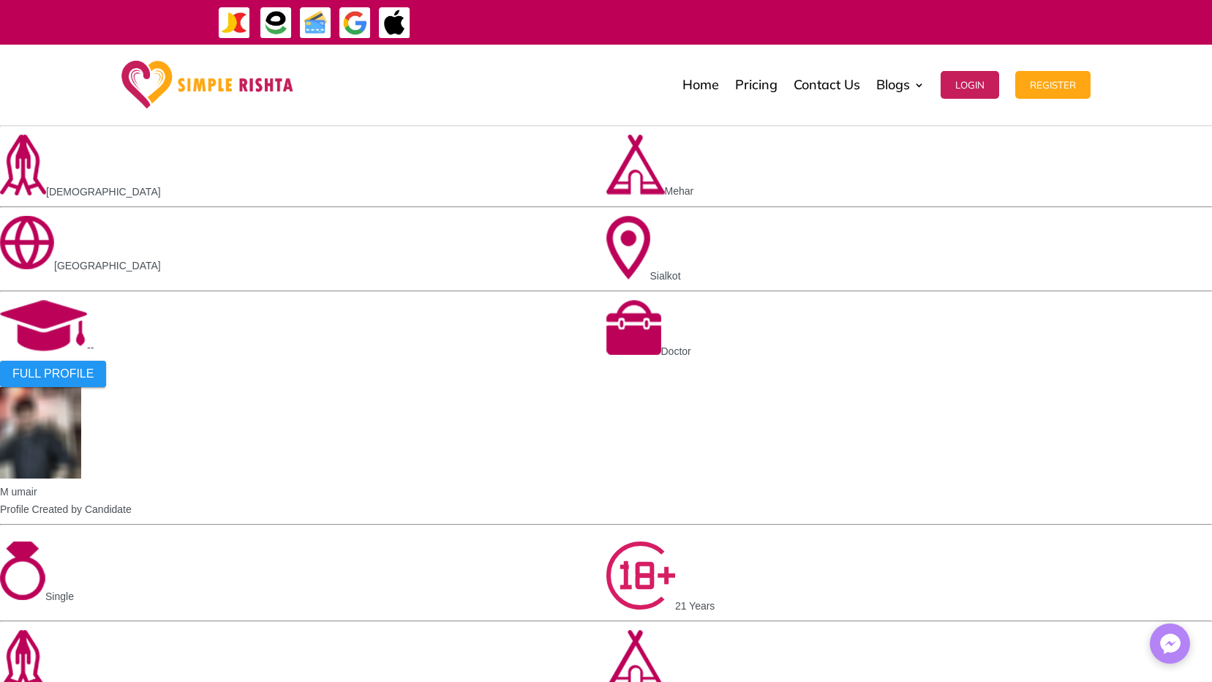 The height and width of the screenshot is (682, 1212). I want to click on img: EasyPaisa-icon, so click(276, 23).